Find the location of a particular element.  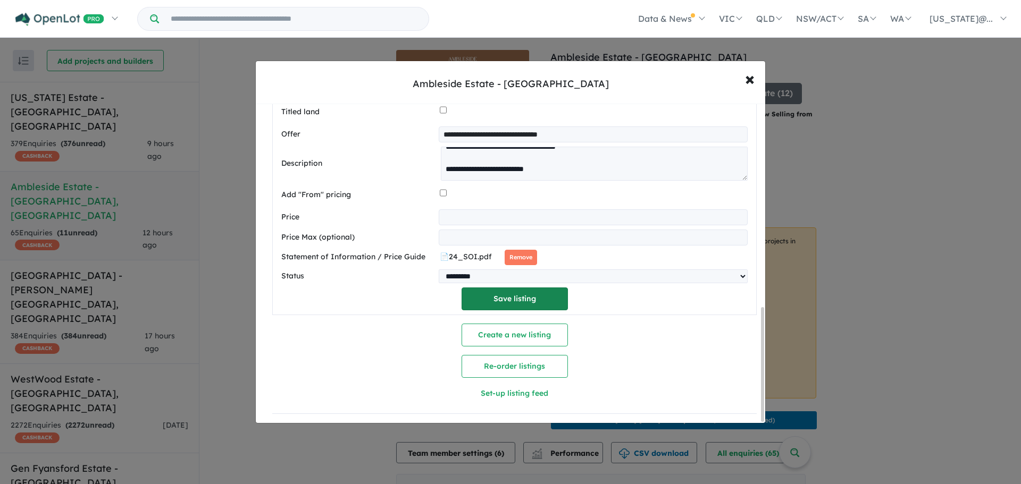

label: Status is located at coordinates (358, 276).